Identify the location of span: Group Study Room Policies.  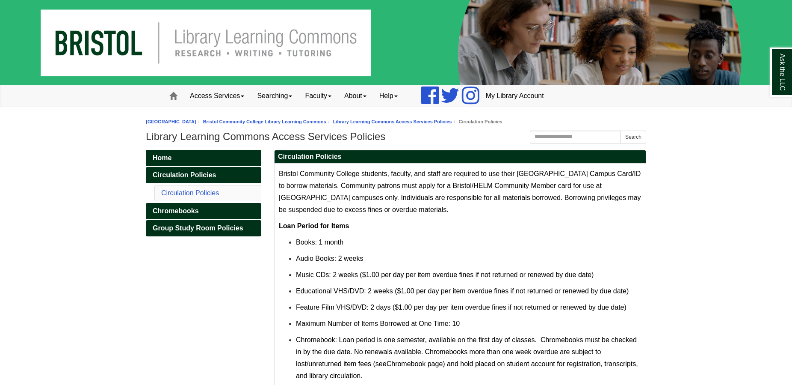
(198, 228).